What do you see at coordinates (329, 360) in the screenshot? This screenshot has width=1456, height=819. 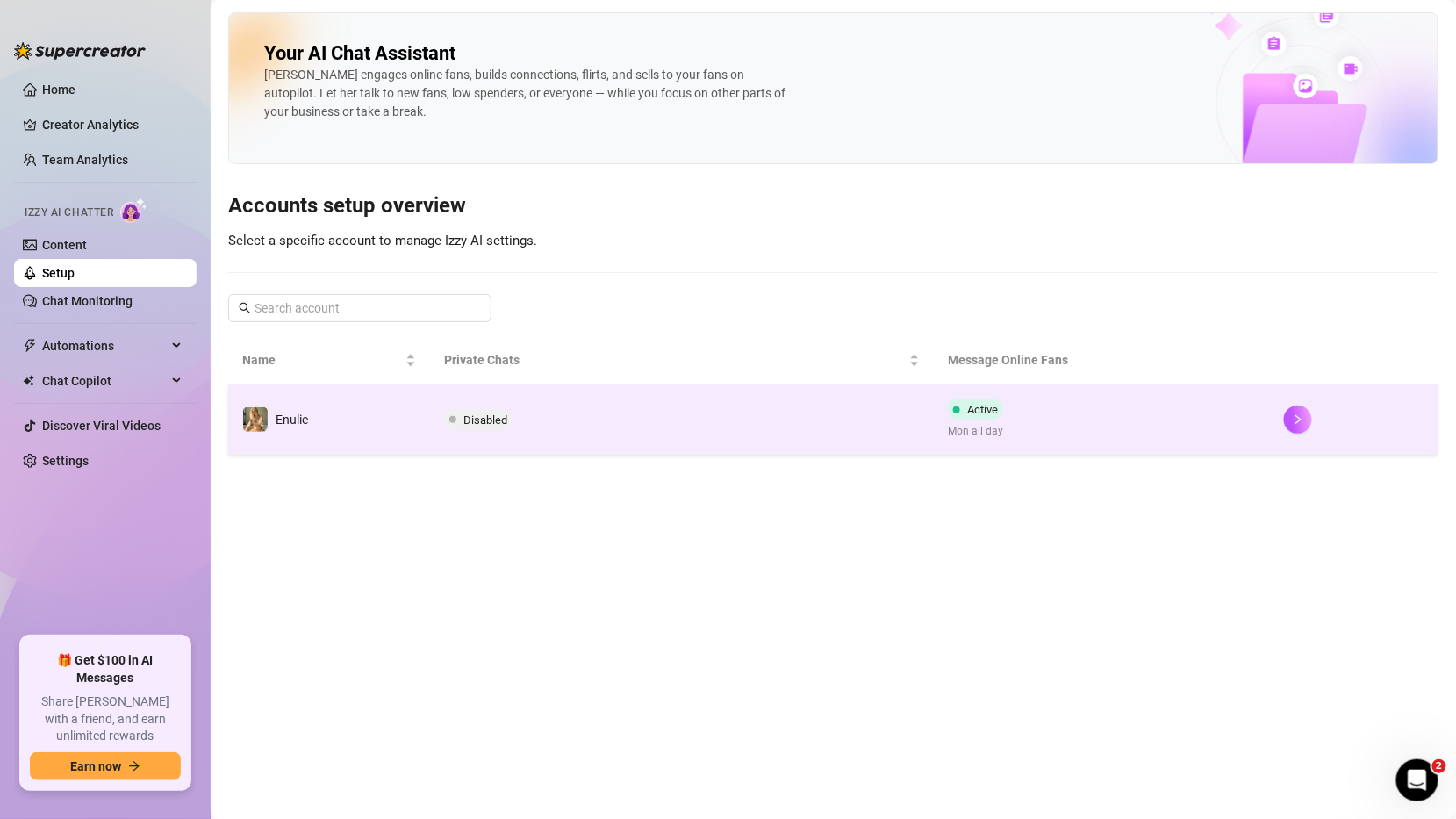 I see `th: Name` at bounding box center [329, 360].